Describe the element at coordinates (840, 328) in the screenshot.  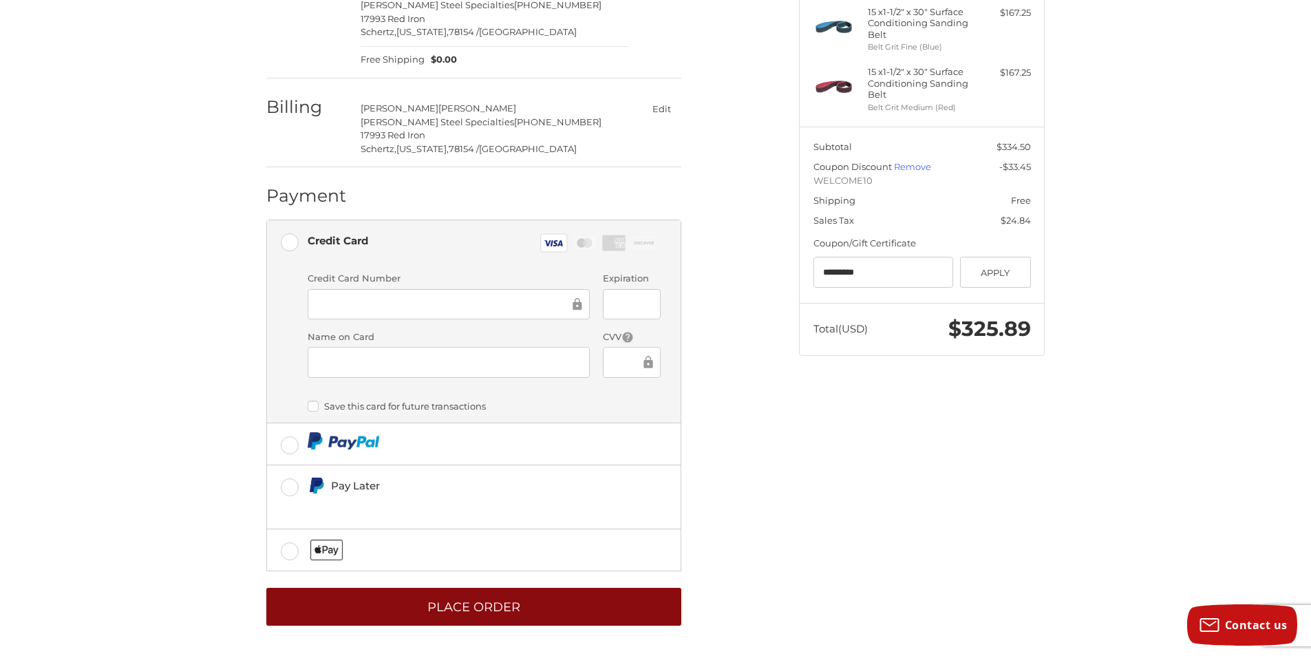
I see `span: Total (USD)` at that location.